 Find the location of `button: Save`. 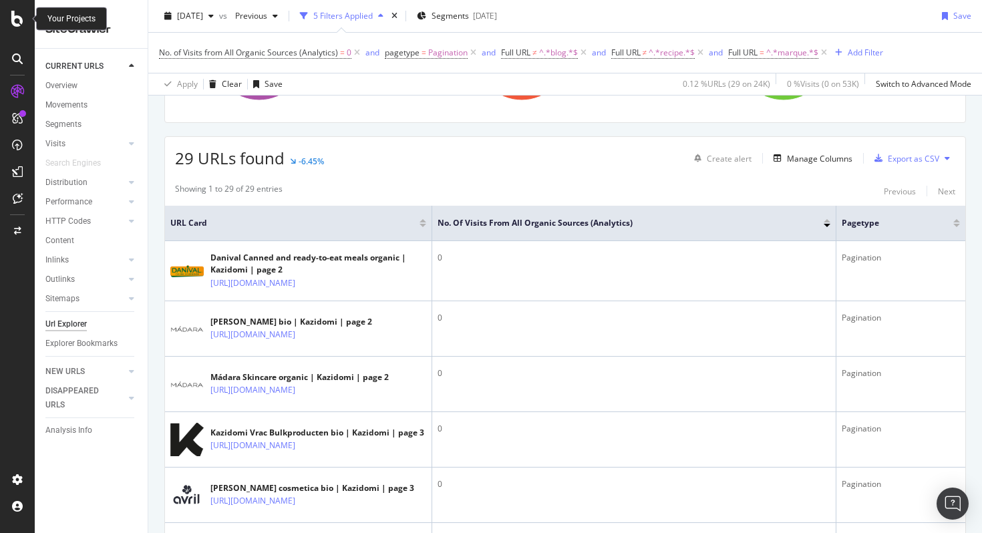

button: Save is located at coordinates (265, 84).